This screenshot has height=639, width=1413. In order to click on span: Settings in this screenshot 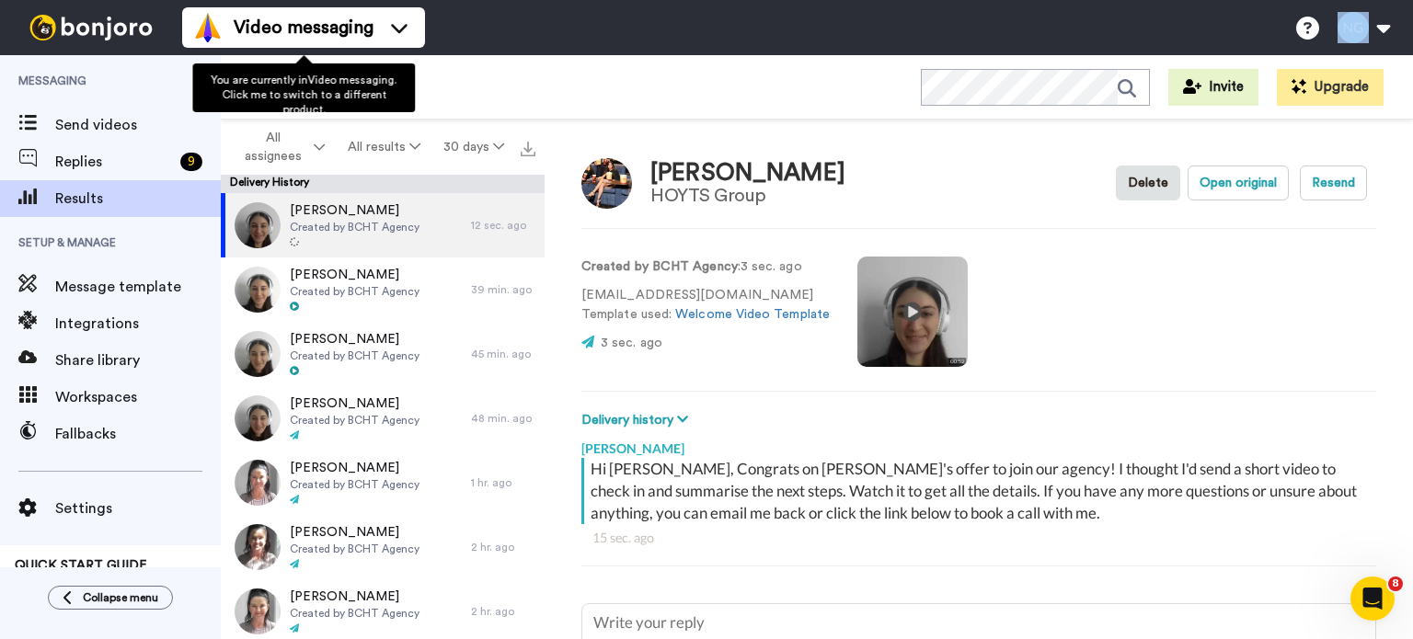, I will do `click(138, 509)`.